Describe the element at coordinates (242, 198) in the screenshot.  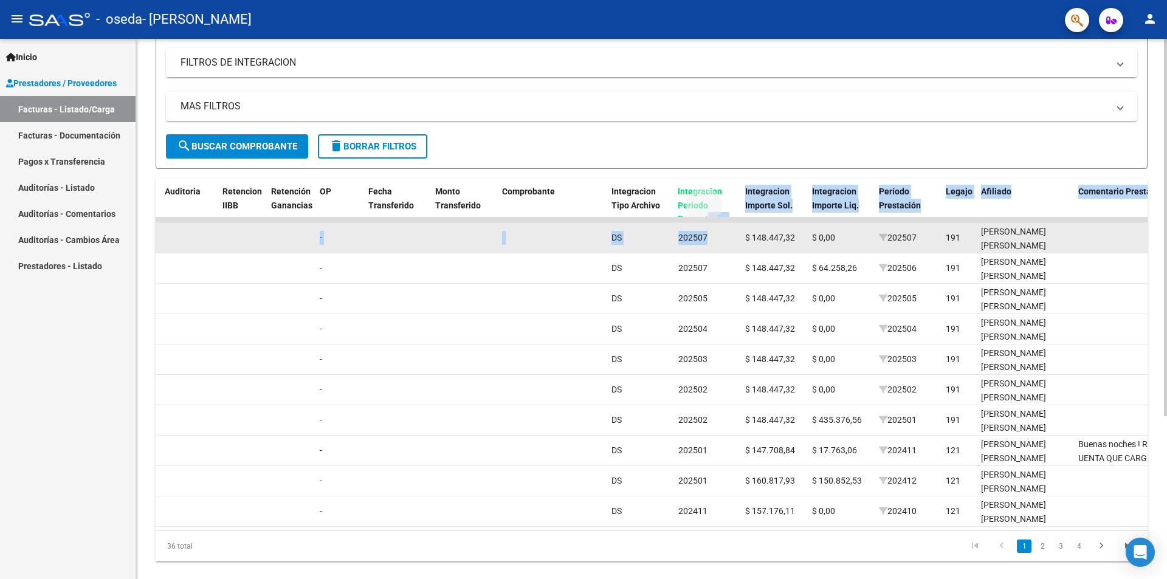
I see `span: Retencion IIBB` at that location.